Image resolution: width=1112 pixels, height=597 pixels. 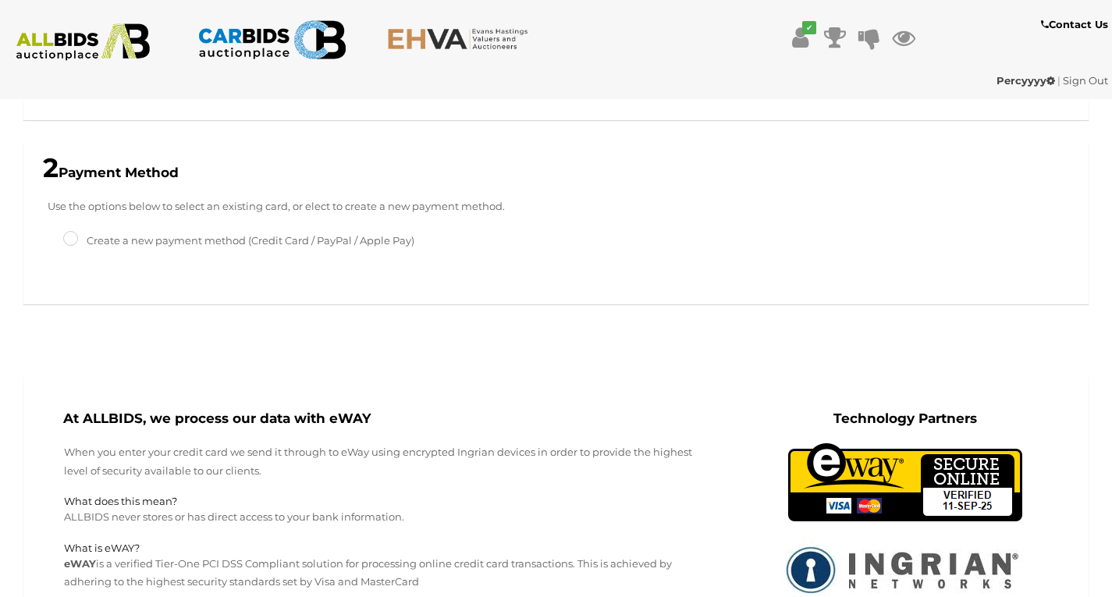 What do you see at coordinates (217, 418) in the screenshot?
I see `b: At ALLBIDS, we process our data with eWAY` at bounding box center [217, 418].